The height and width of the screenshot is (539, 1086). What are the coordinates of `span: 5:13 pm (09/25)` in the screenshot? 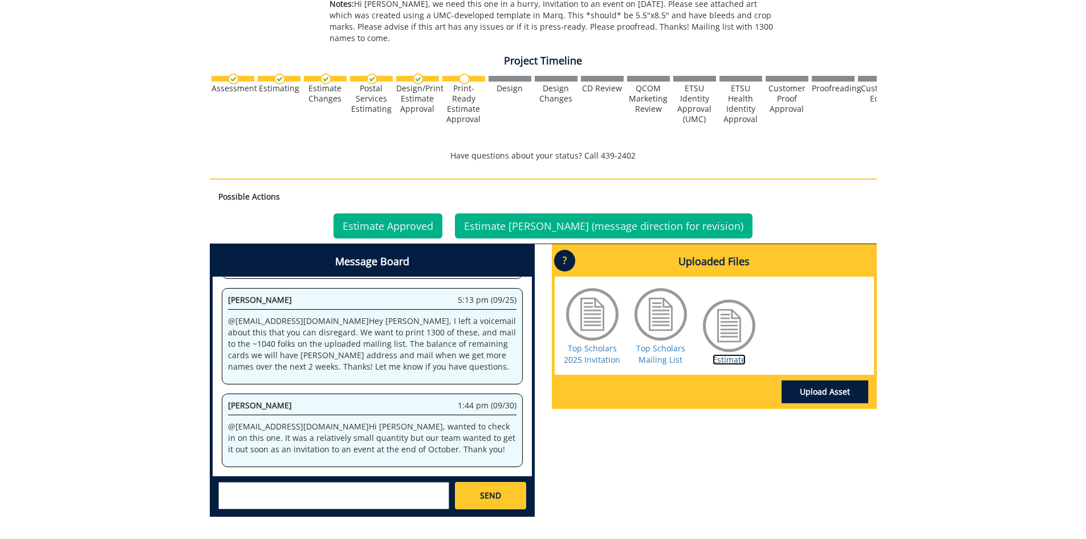 It's located at (487, 300).